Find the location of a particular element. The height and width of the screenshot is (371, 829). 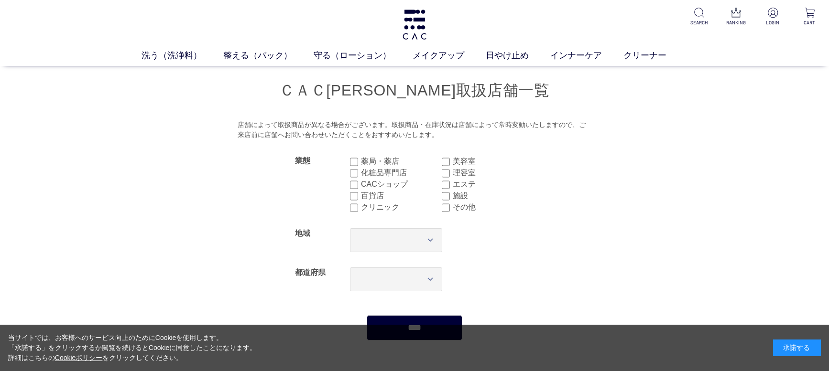

a: 守る（ローション） is located at coordinates (363, 55).